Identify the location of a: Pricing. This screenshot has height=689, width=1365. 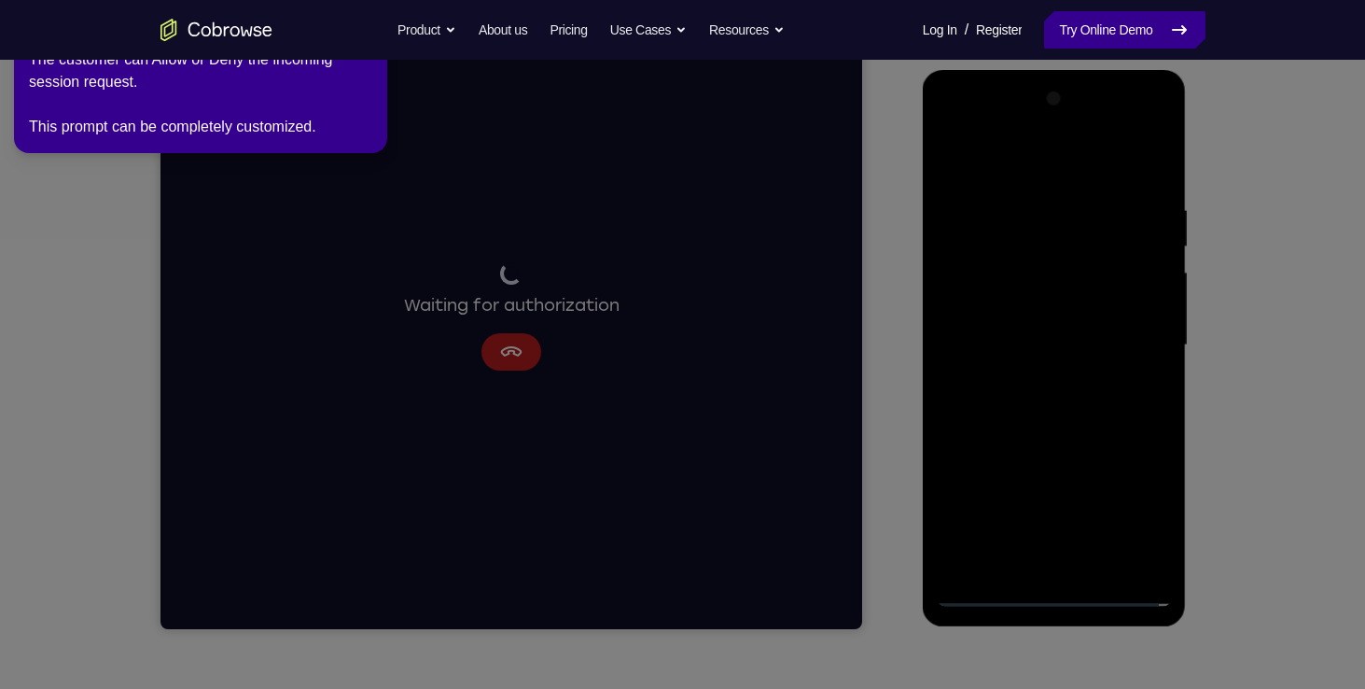
(568, 30).